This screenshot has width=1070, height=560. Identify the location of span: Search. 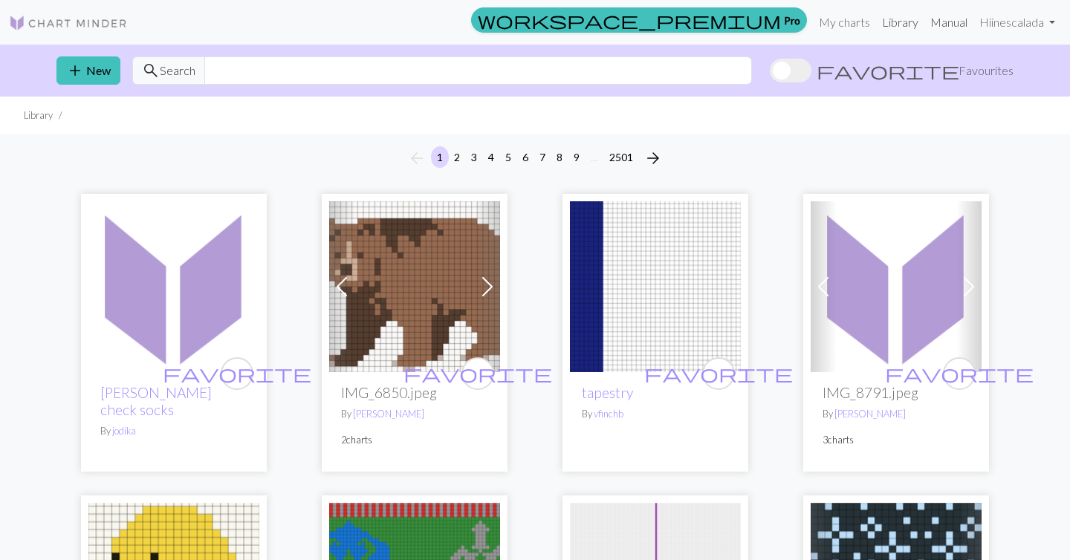
(178, 71).